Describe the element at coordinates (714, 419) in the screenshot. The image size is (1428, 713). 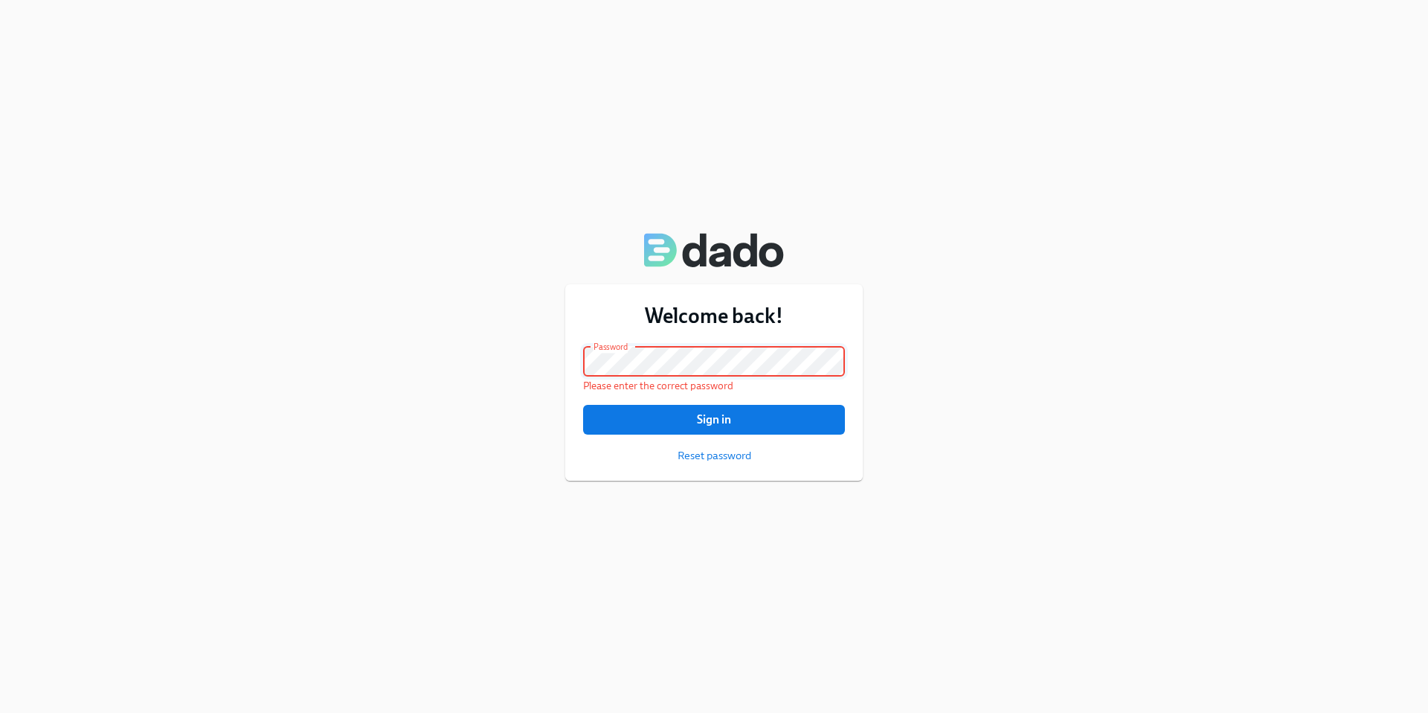
I see `button: Sign in` at that location.